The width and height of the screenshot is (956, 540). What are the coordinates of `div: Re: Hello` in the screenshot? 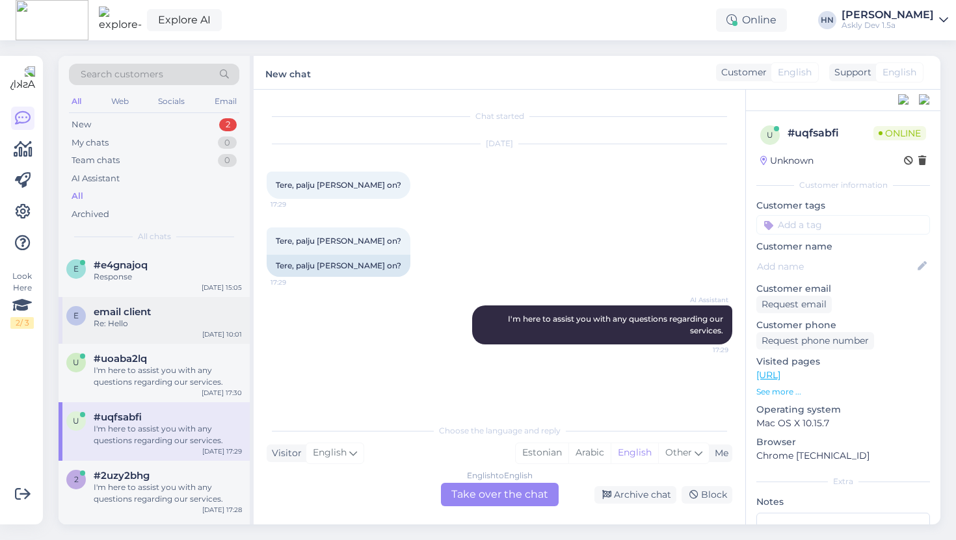 It's located at (168, 324).